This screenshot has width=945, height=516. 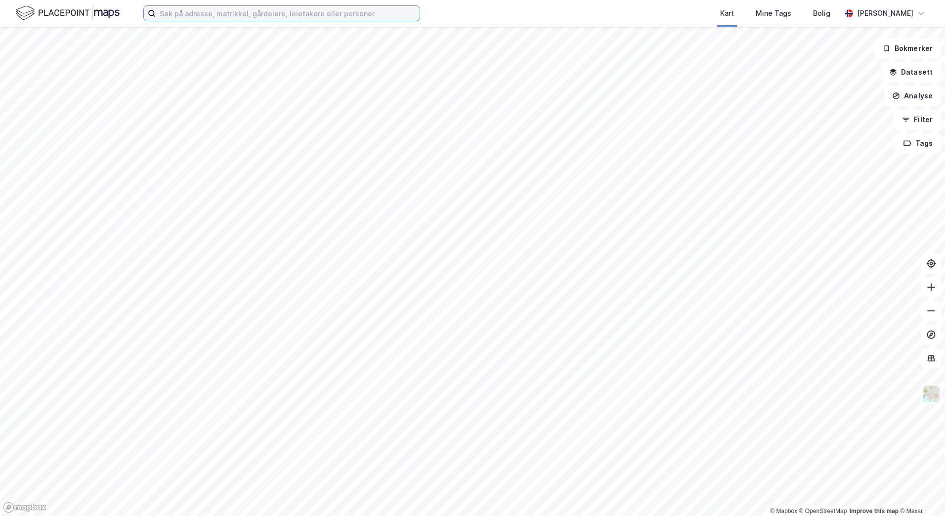 What do you see at coordinates (821, 13) in the screenshot?
I see `div: Bolig` at bounding box center [821, 13].